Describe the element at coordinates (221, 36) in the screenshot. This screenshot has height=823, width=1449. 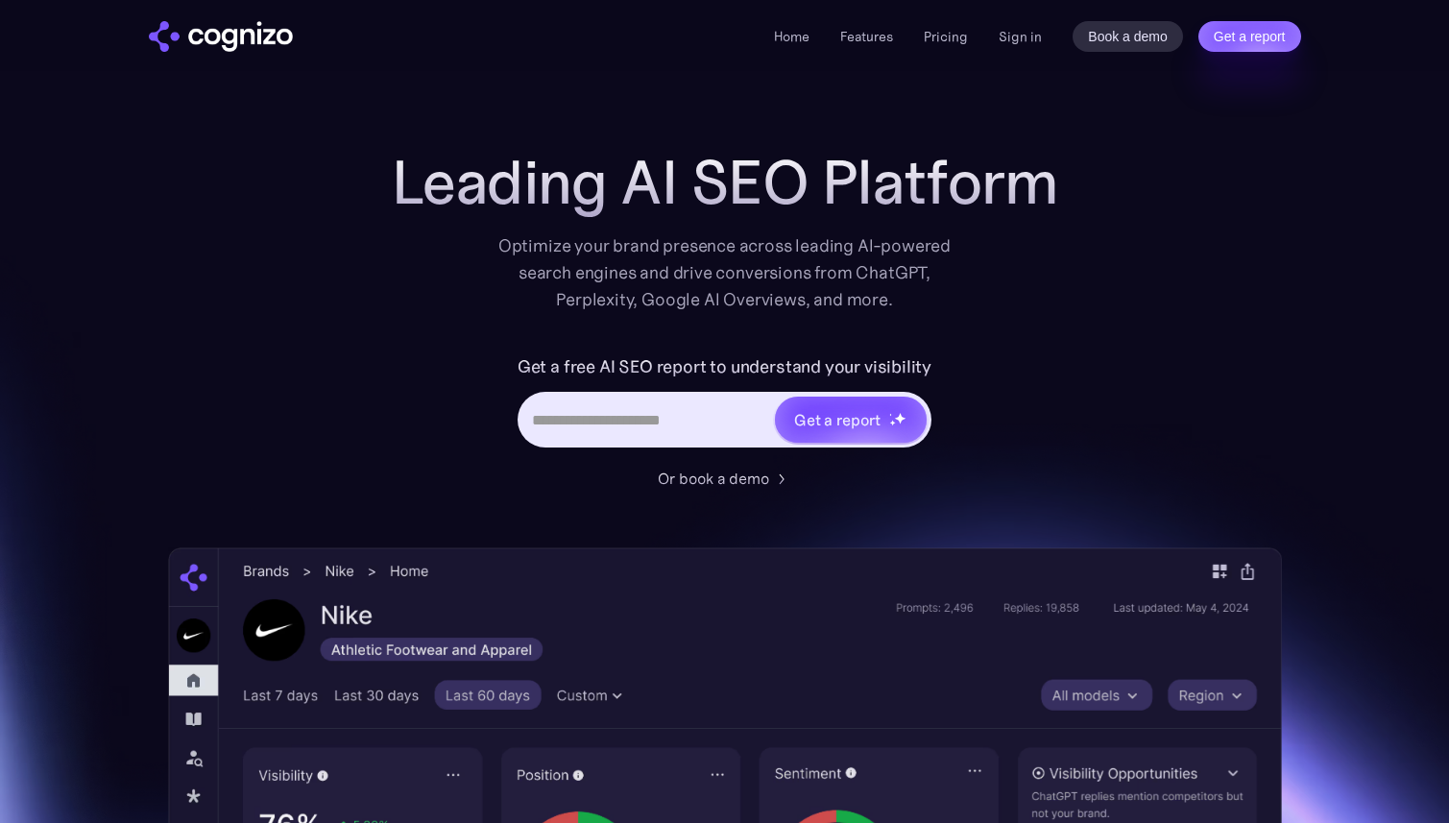
I see `img: cognizo logo` at that location.